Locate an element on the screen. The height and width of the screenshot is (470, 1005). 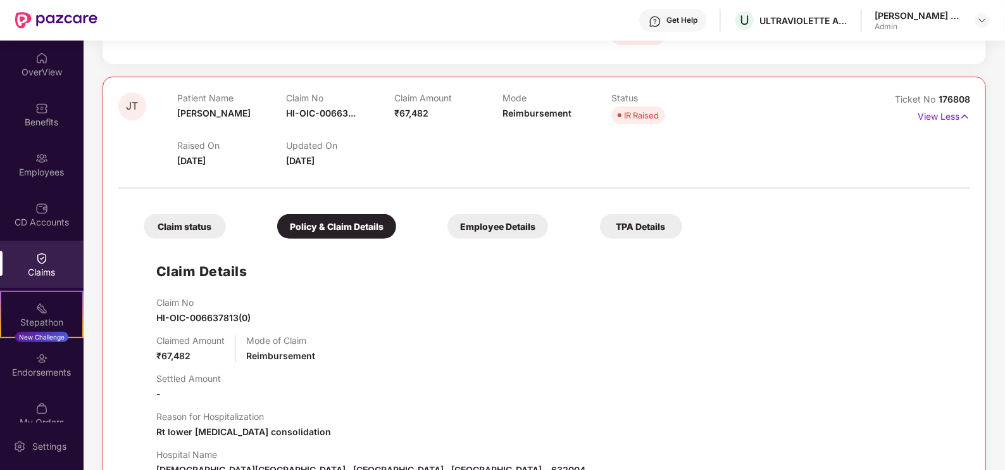
p: View Less is located at coordinates (944, 115).